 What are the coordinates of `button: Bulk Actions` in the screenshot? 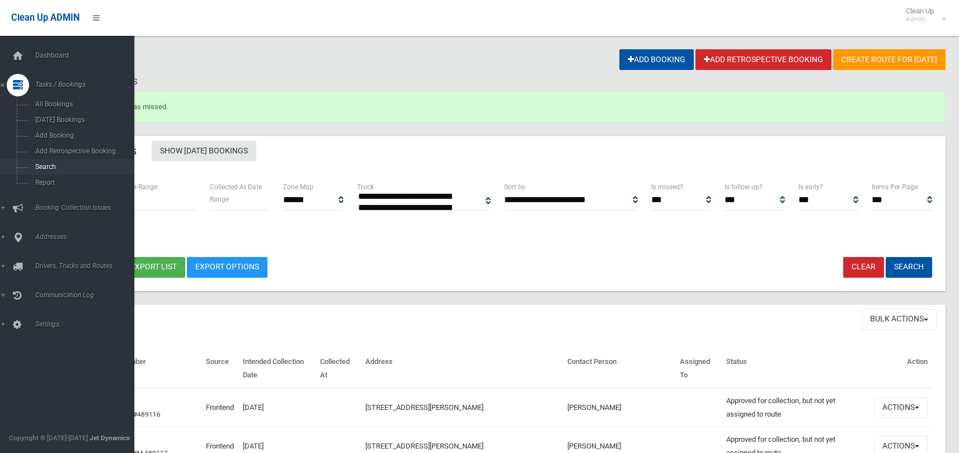 It's located at (899, 319).